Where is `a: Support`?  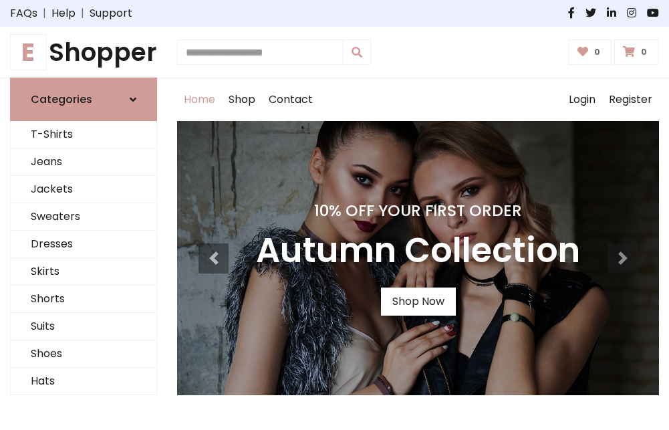
a: Support is located at coordinates (111, 13).